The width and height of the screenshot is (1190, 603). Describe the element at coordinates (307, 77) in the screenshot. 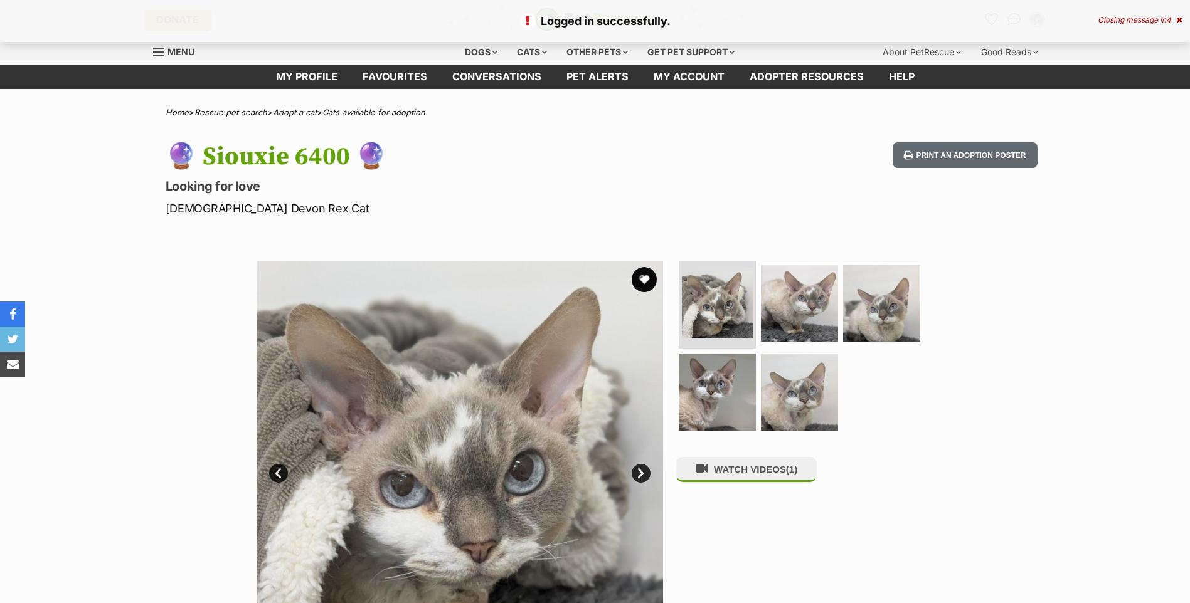

I see `a: My profile` at that location.